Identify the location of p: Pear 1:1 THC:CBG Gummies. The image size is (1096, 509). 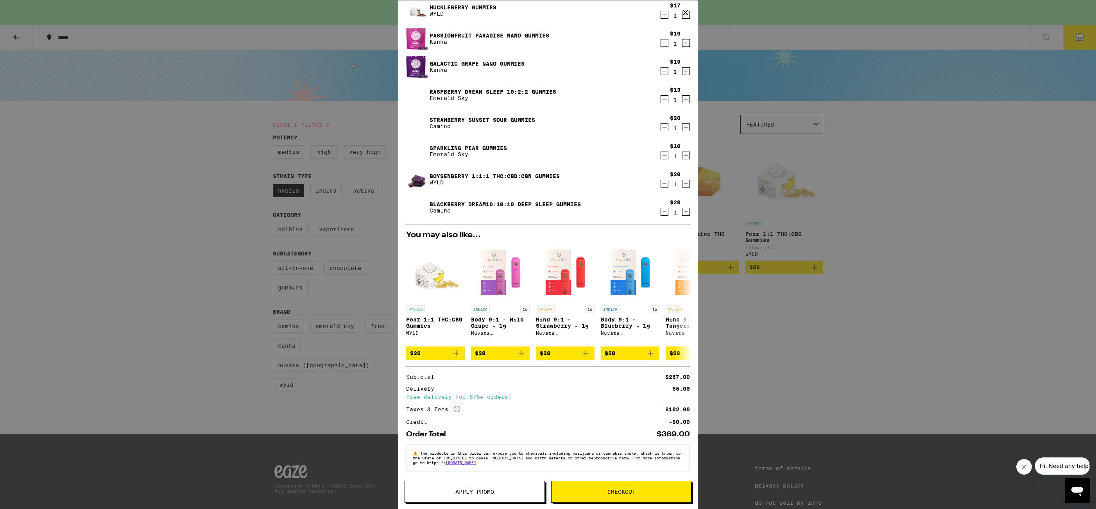
(435, 323).